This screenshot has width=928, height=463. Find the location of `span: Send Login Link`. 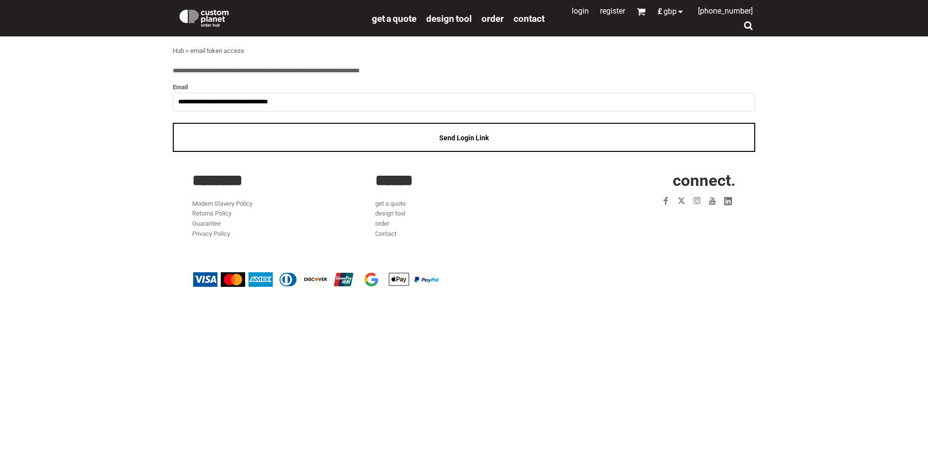

span: Send Login Link is located at coordinates (464, 138).